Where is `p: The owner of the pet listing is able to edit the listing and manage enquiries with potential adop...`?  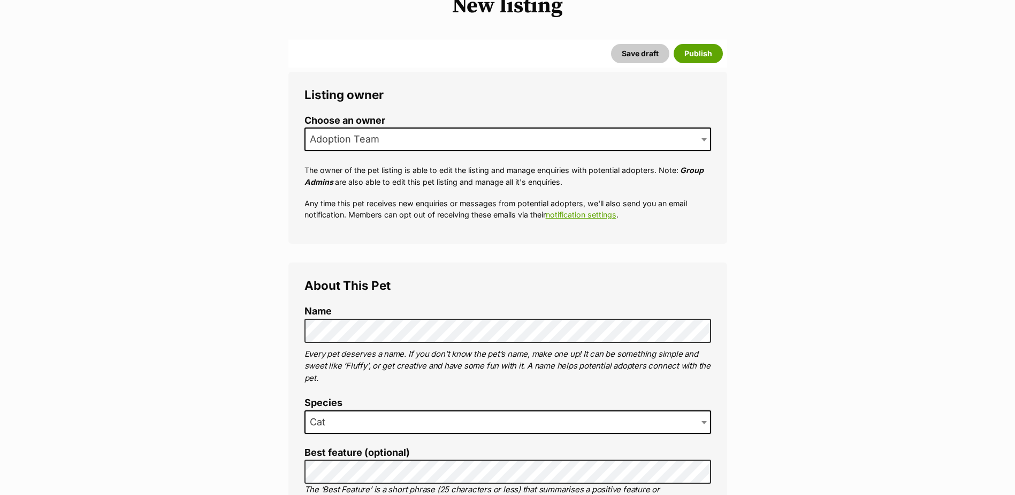
p: The owner of the pet listing is able to edit the listing and manage enquiries with potential adop... is located at coordinates (508, 176).